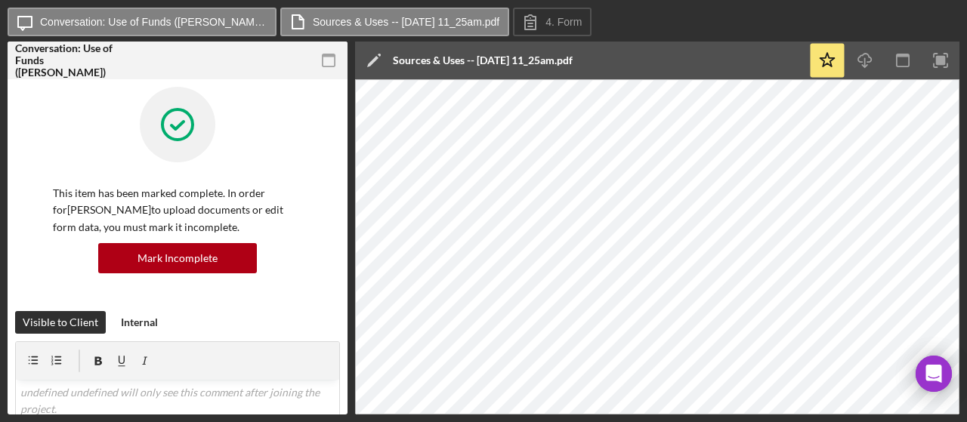 The width and height of the screenshot is (967, 422). What do you see at coordinates (139, 323) in the screenshot?
I see `button: Internal` at bounding box center [139, 323].